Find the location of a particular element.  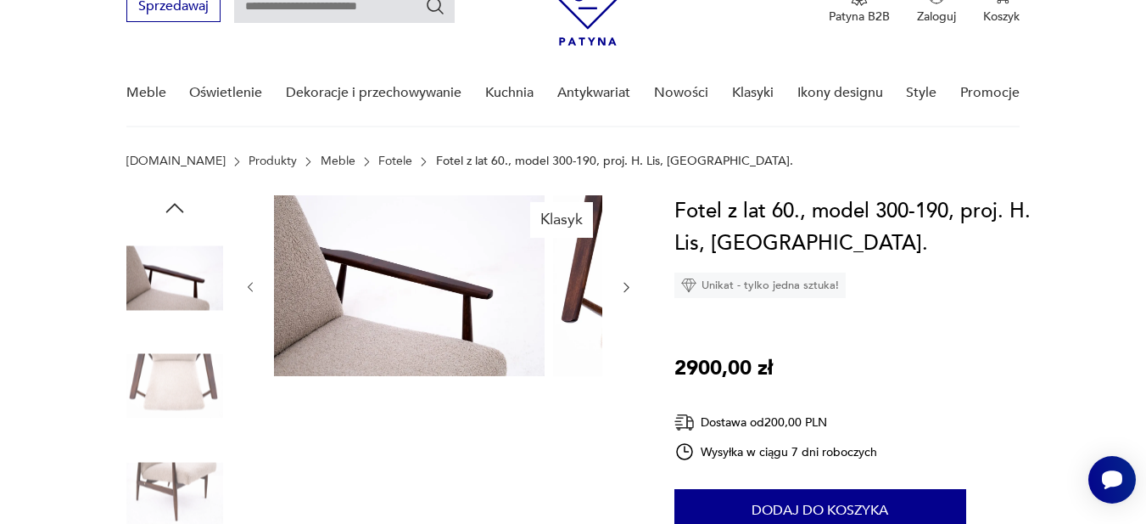

div: Klasyk is located at coordinates (562, 220).